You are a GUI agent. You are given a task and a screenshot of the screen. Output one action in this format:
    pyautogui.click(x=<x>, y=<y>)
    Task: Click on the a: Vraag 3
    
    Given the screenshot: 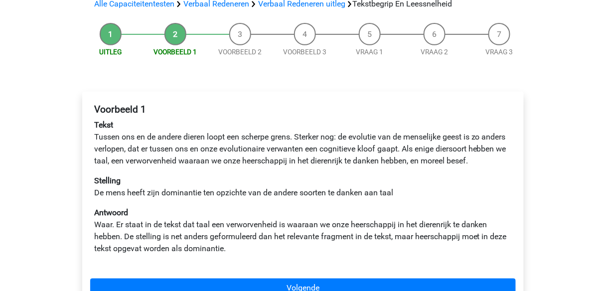 What is the action you would take?
    pyautogui.click(x=500, y=52)
    